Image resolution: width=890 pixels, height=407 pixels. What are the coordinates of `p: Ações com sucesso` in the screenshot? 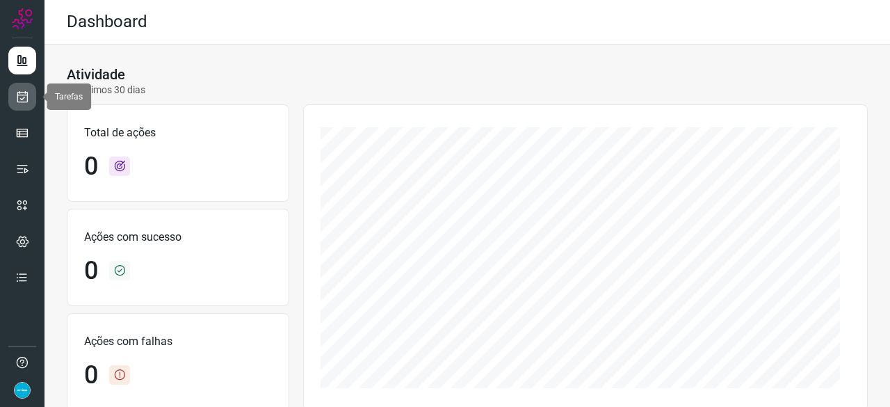 It's located at (178, 237).